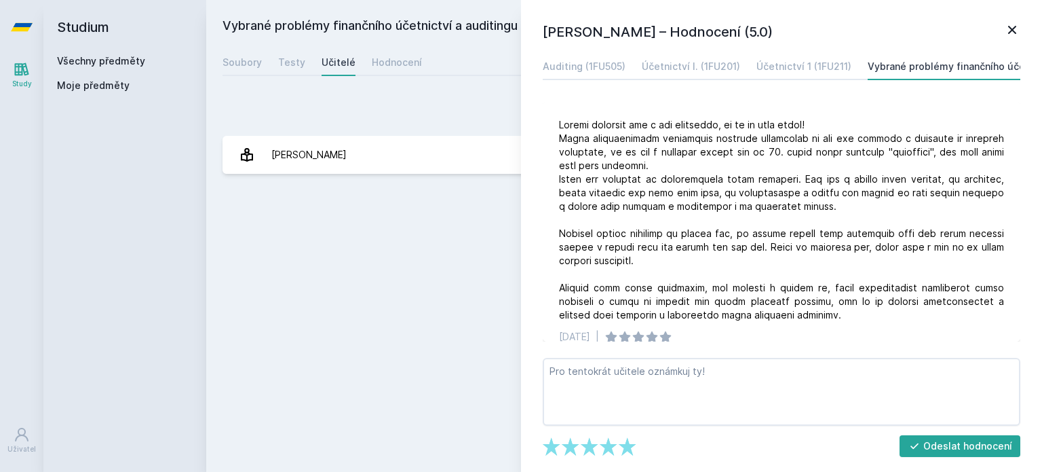 Image resolution: width=1042 pixels, height=472 pixels. Describe the element at coordinates (292, 62) in the screenshot. I see `a: Testy` at that location.